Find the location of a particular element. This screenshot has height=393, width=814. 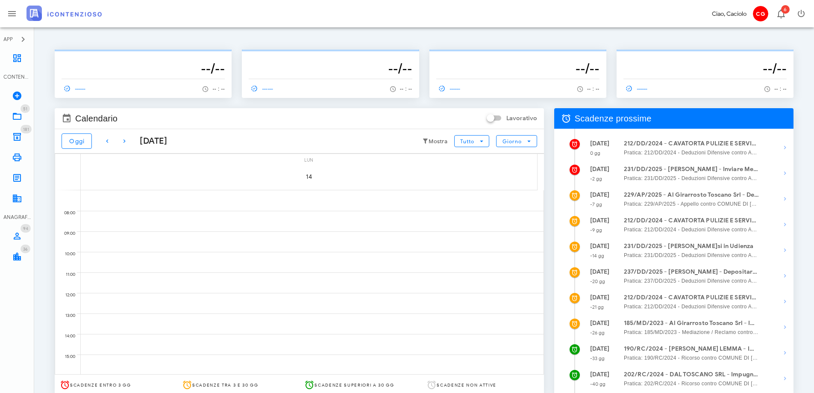

div: 15:00 is located at coordinates (66, 356).